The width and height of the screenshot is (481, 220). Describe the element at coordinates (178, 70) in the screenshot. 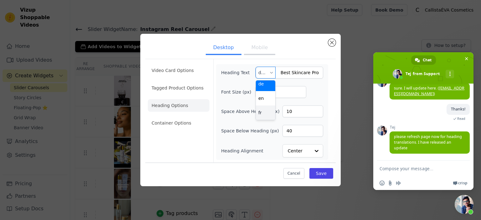

I see `li: Video Card Options` at that location.